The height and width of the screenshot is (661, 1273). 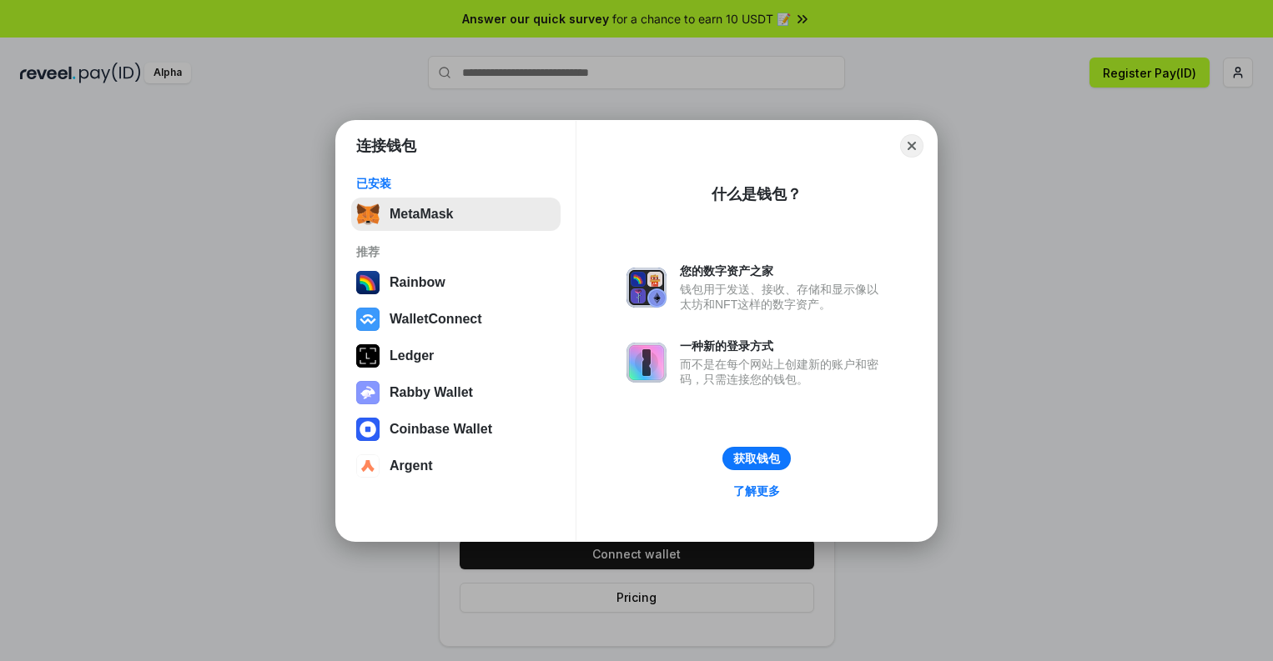 I want to click on button: Ledger, so click(x=455, y=356).